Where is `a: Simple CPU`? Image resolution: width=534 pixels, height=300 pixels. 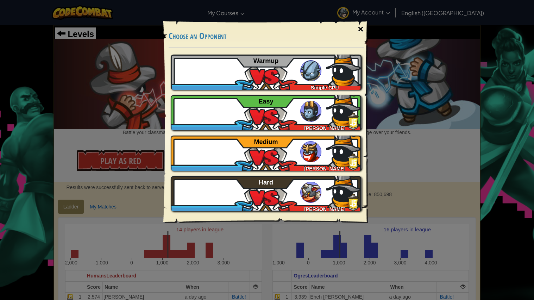
a: Simple CPU is located at coordinates (266, 72).